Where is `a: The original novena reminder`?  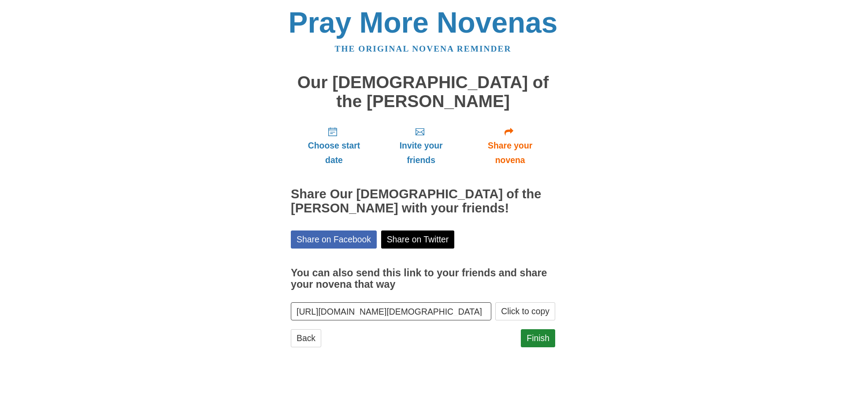 a: The original novena reminder is located at coordinates (423, 48).